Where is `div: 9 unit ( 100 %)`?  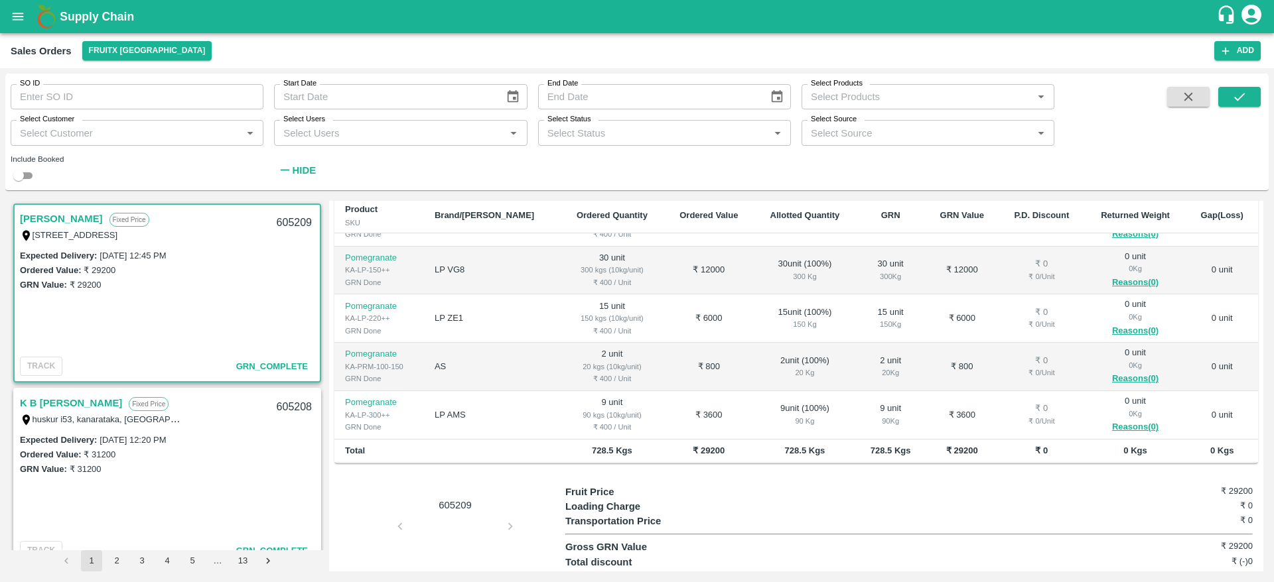 div: 9 unit ( 100 %) is located at coordinates (805, 415).